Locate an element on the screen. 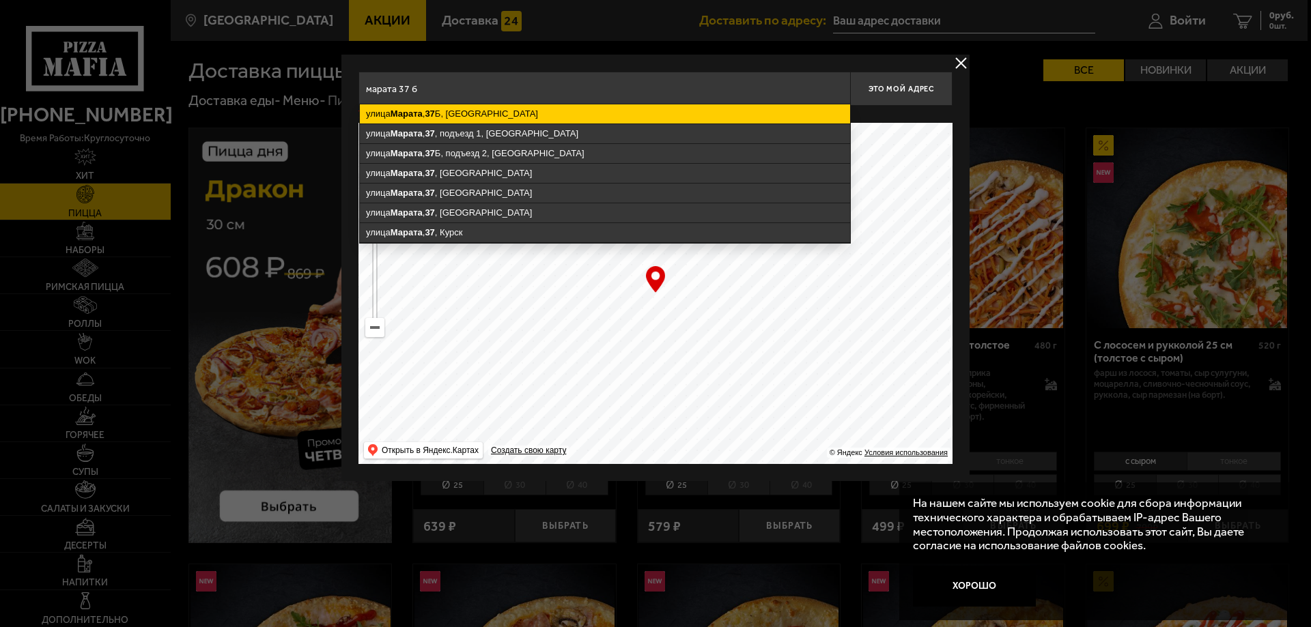 The image size is (1311, 627). input: Введите адрес доставки is located at coordinates (604, 89).